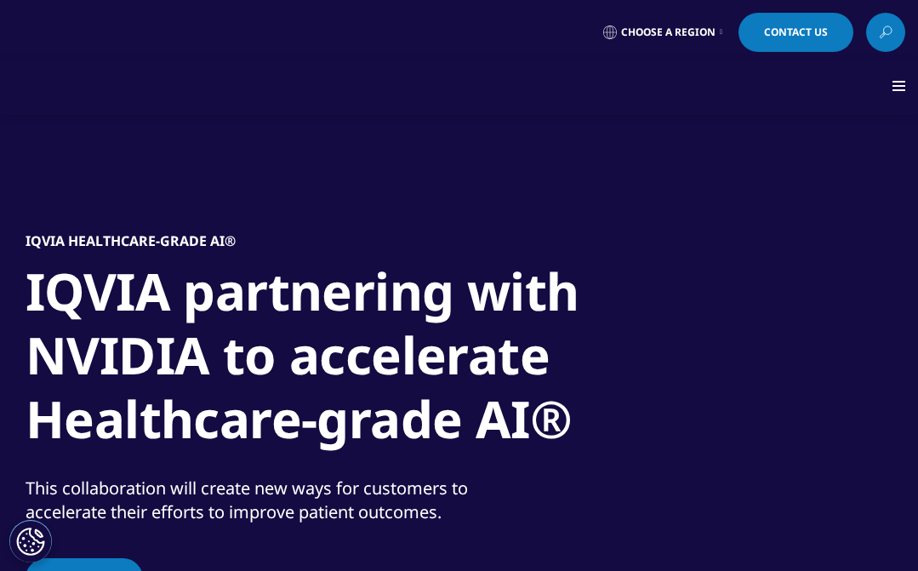 This screenshot has height=571, width=918. I want to click on span: Choose a Region, so click(668, 32).